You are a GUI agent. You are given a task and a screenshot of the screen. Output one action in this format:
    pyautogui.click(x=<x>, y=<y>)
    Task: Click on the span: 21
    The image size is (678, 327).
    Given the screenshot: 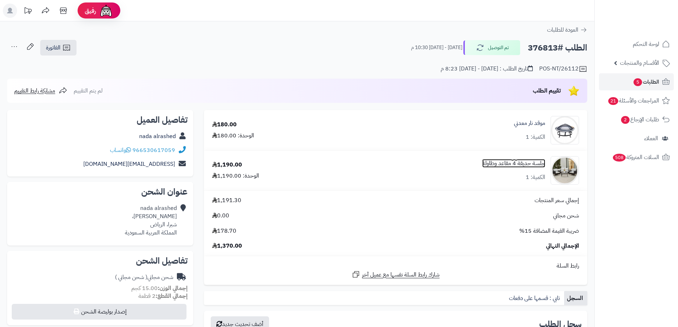 What is the action you would take?
    pyautogui.click(x=614, y=101)
    